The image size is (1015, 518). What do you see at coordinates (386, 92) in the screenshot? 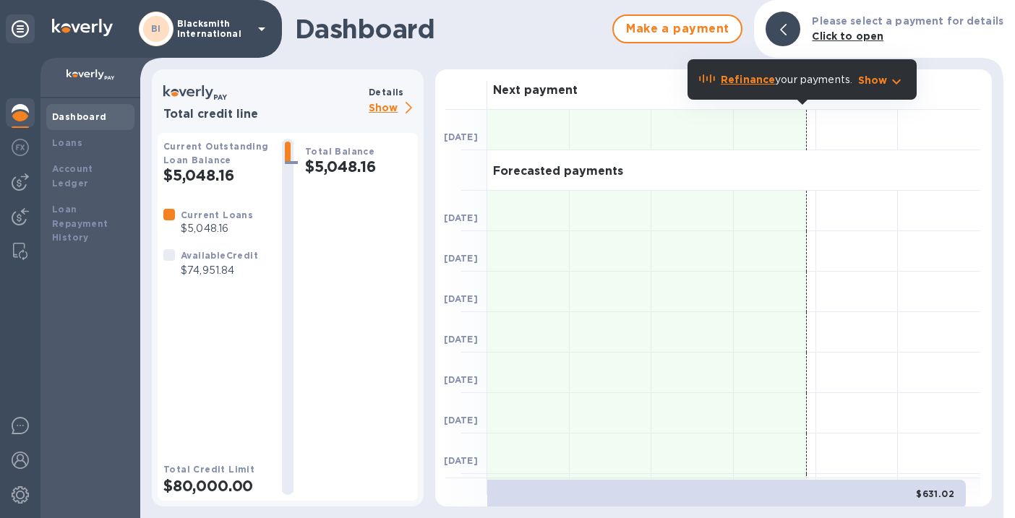
I see `b: Details` at bounding box center [386, 92].